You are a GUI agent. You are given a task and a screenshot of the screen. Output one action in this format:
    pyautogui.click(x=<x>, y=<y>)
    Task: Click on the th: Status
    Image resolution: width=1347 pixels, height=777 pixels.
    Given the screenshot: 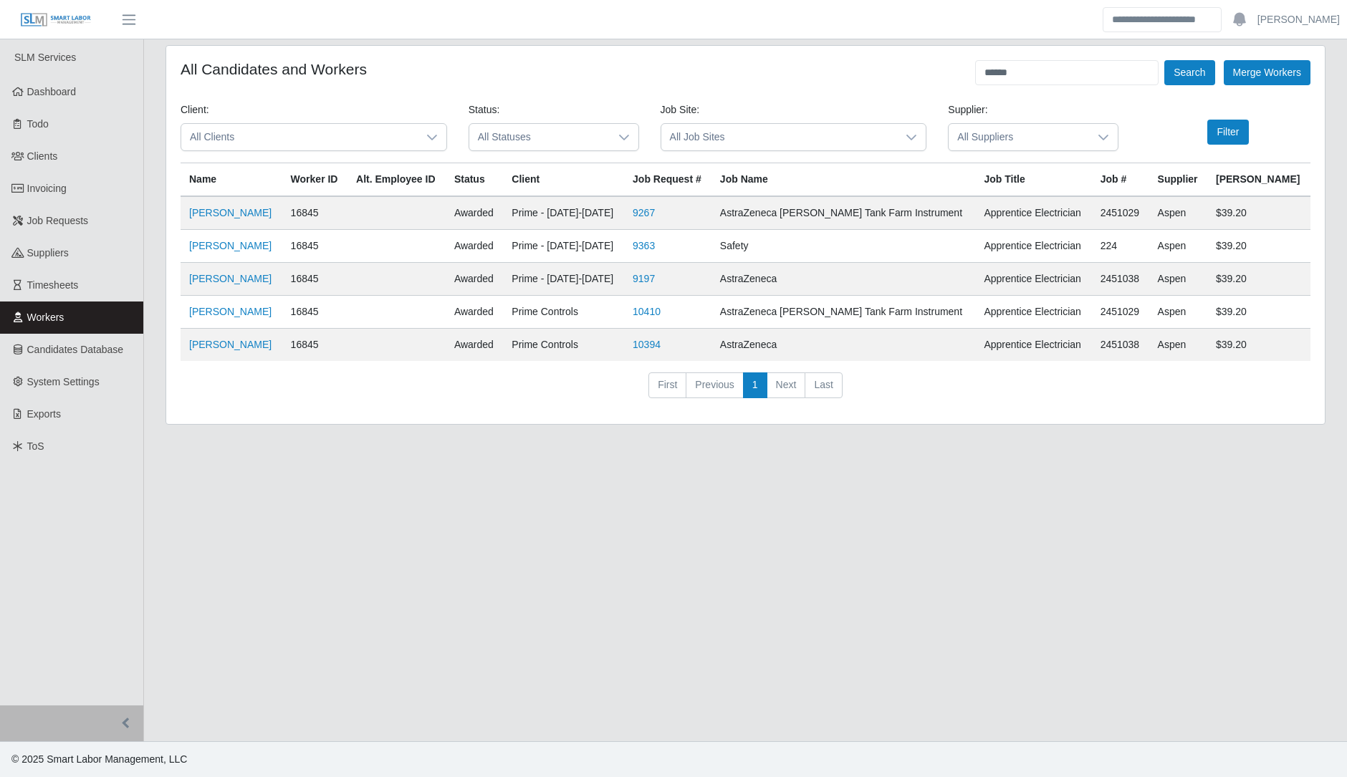 What is the action you would take?
    pyautogui.click(x=474, y=180)
    